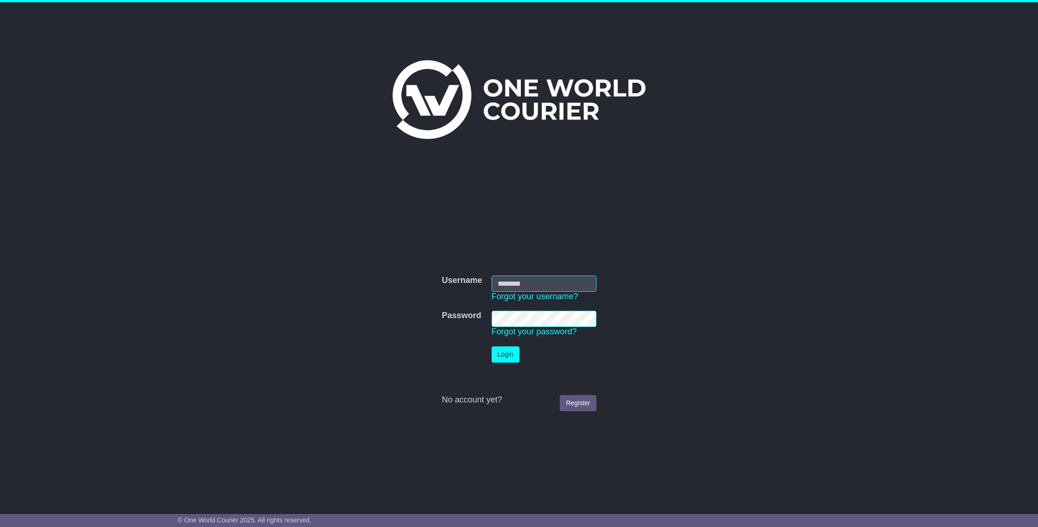 The image size is (1038, 527). What do you see at coordinates (535, 297) in the screenshot?
I see `a: Forgot your username?` at bounding box center [535, 297].